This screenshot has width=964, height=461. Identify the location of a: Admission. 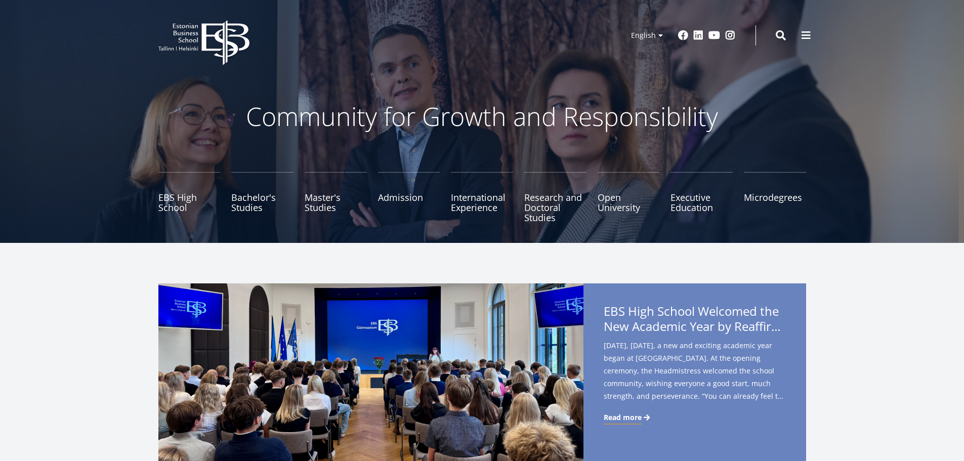
(409, 197).